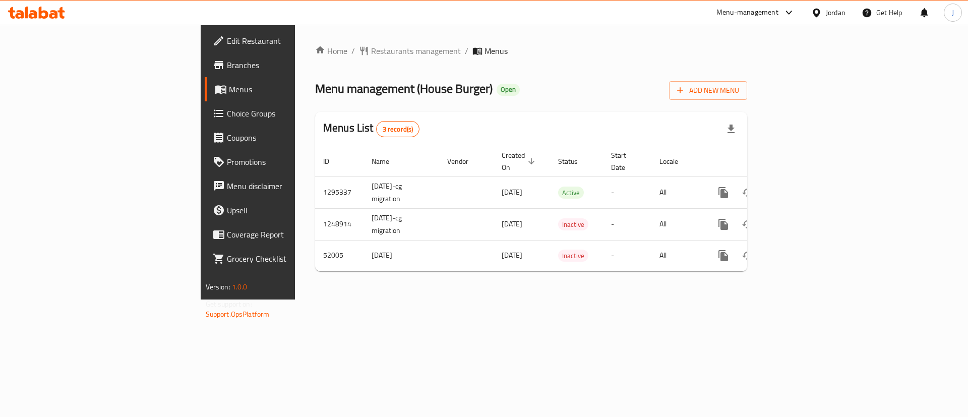 The width and height of the screenshot is (968, 417). What do you see at coordinates (290, 259) in the screenshot?
I see `span: Grocery Checklist` at bounding box center [290, 259].